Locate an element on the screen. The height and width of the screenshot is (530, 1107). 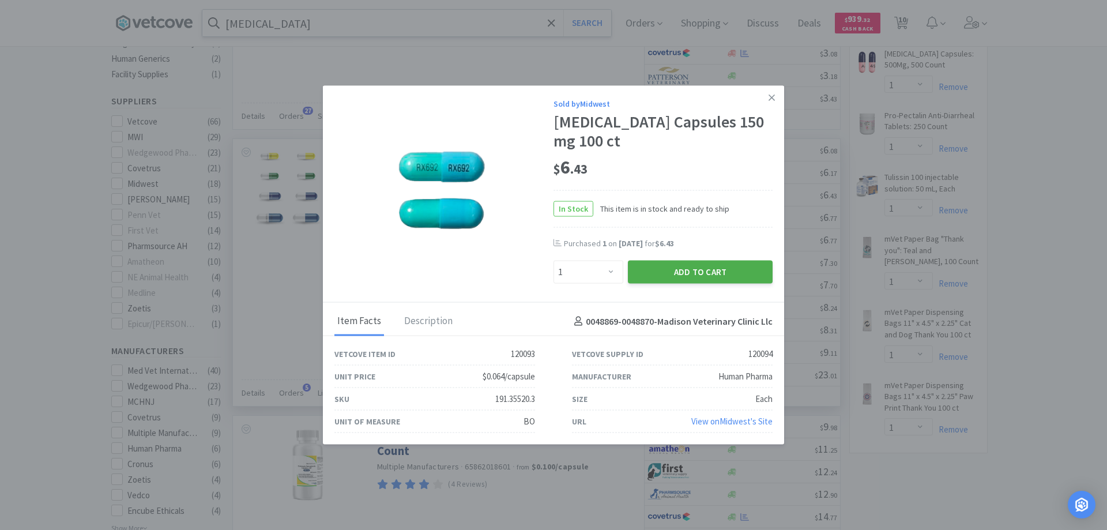
div: Size is located at coordinates (580, 399).